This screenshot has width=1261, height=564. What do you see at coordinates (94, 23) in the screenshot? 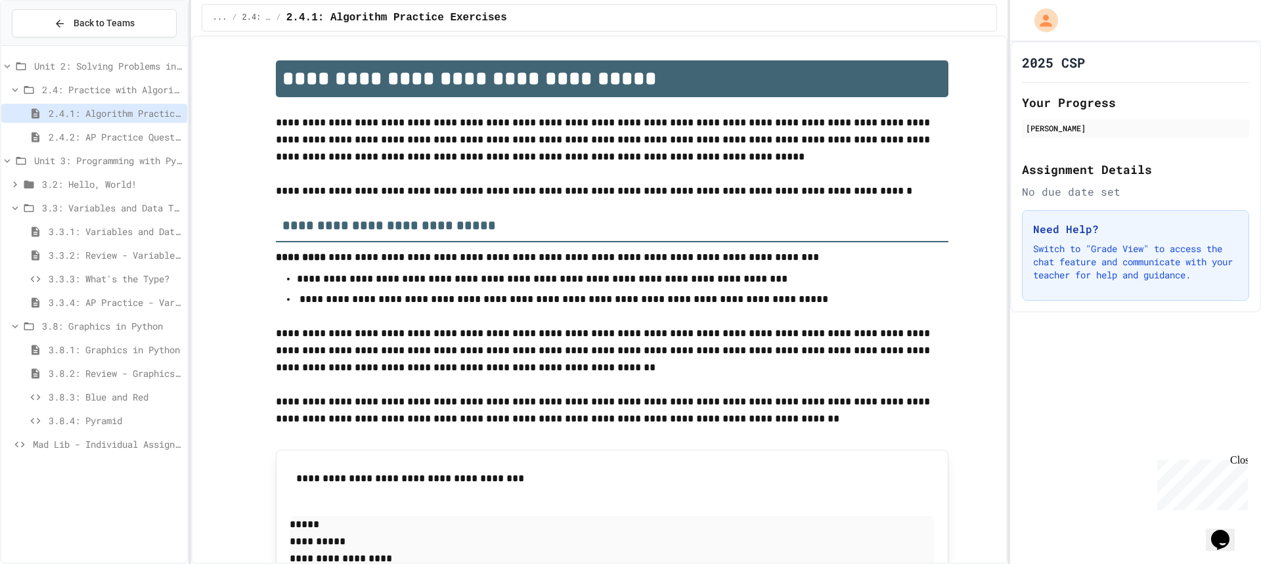
I see `button: Back to Teams` at bounding box center [94, 23].